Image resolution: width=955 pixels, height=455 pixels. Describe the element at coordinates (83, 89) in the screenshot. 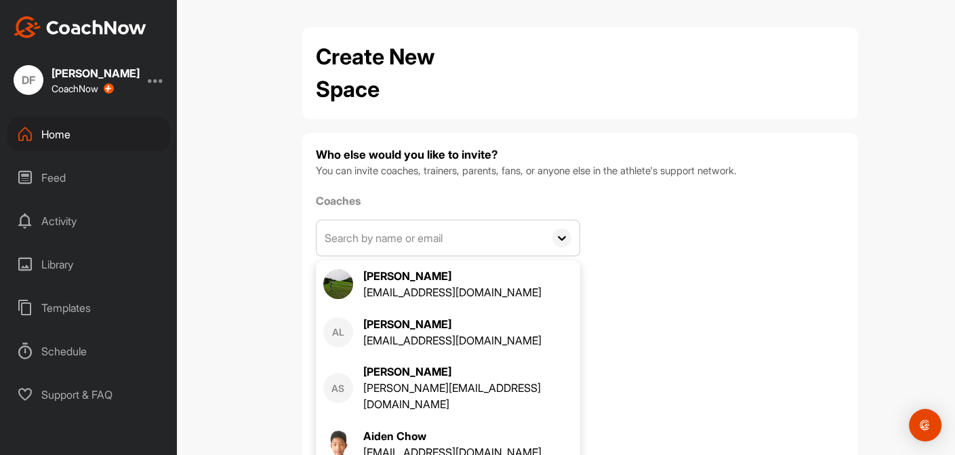

I see `div: CoachNow` at that location.